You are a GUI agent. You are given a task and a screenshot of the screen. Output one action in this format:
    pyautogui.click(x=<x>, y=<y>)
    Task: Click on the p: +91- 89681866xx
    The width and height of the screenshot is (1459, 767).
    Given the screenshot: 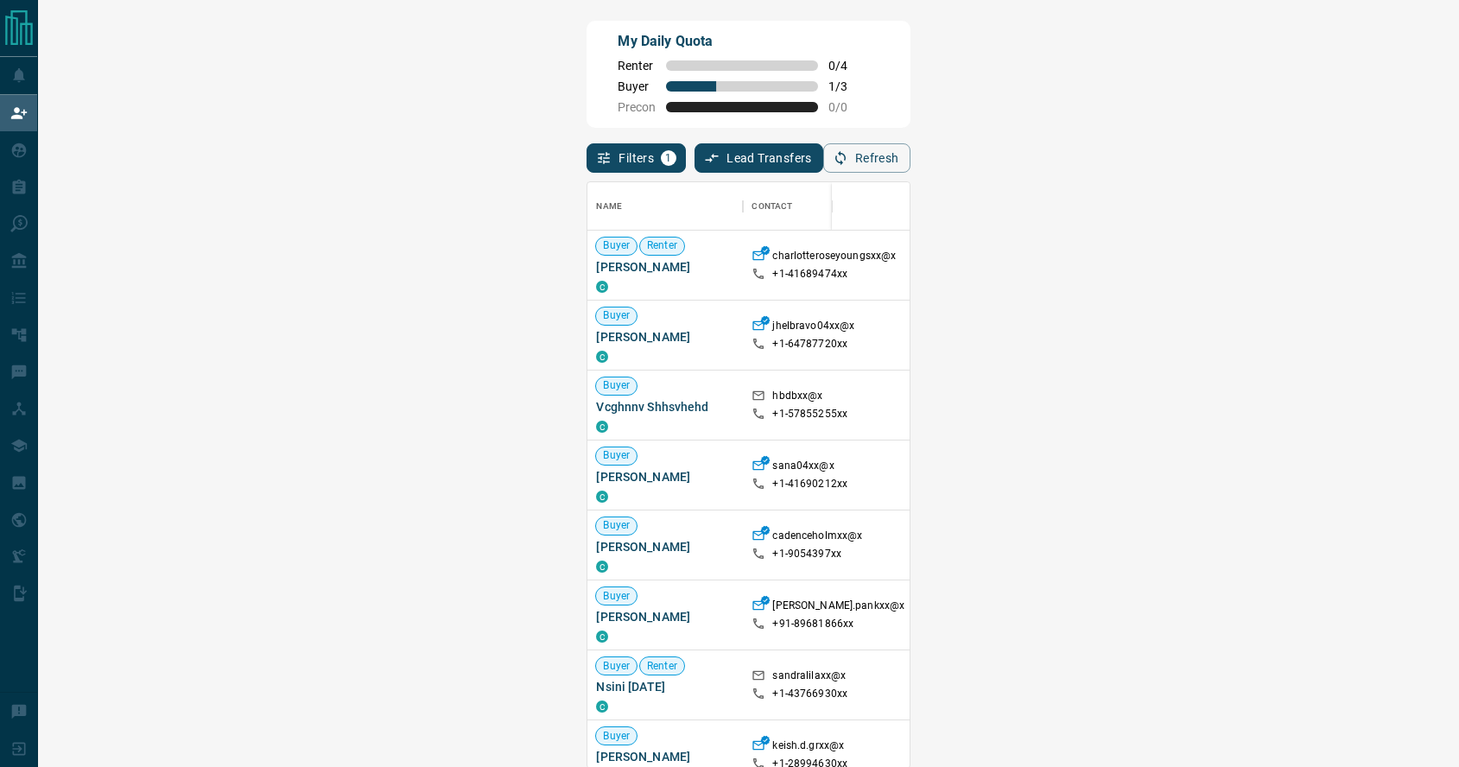 What is the action you would take?
    pyautogui.click(x=813, y=623)
    